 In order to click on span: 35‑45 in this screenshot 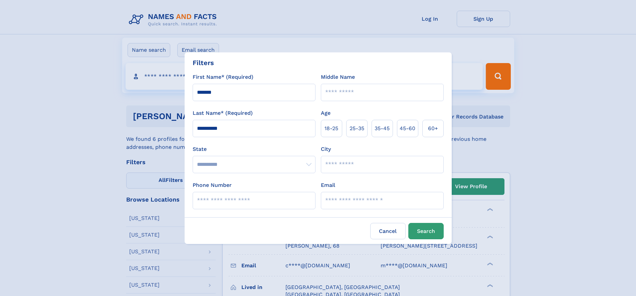, I will do `click(382, 129)`.